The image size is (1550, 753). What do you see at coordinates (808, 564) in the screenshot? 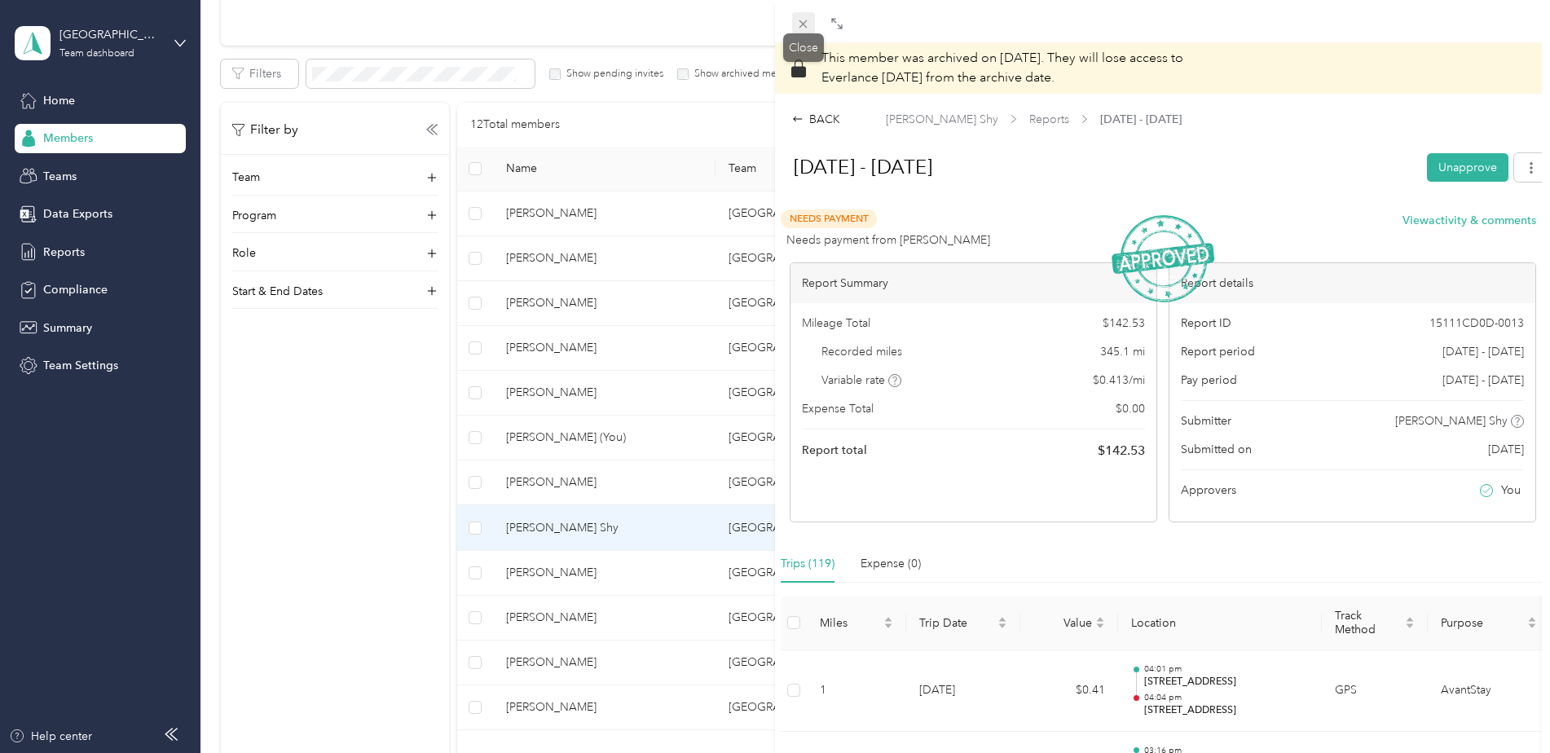
I see `div: Trips (119)` at bounding box center [808, 564].